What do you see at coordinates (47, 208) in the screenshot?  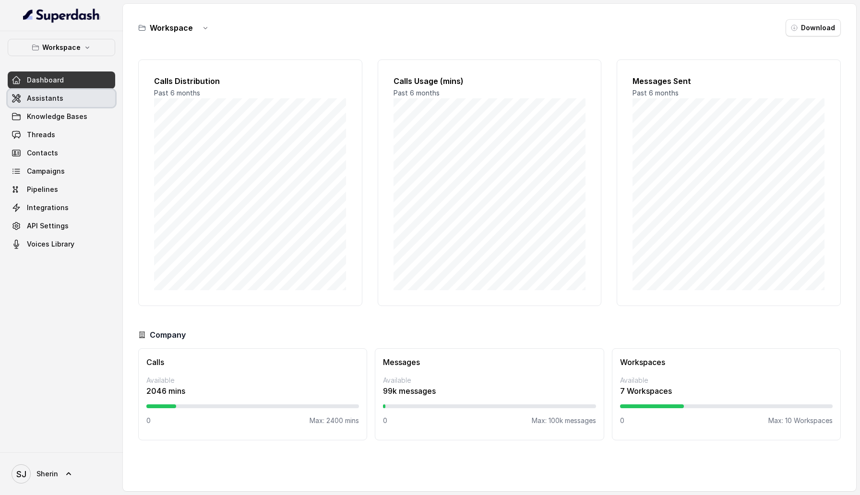 I see `span: Integrations` at bounding box center [47, 208].